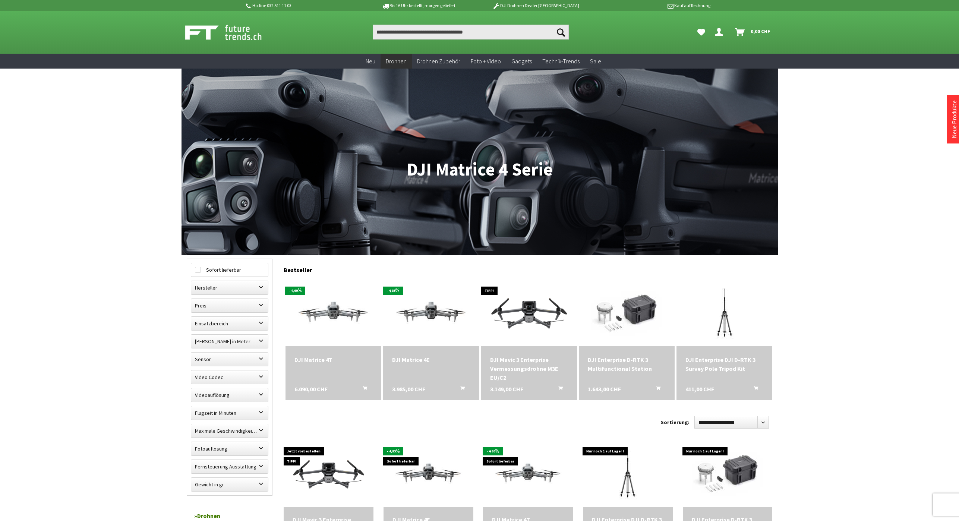  Describe the element at coordinates (485, 61) in the screenshot. I see `a: Foto + Video` at that location.